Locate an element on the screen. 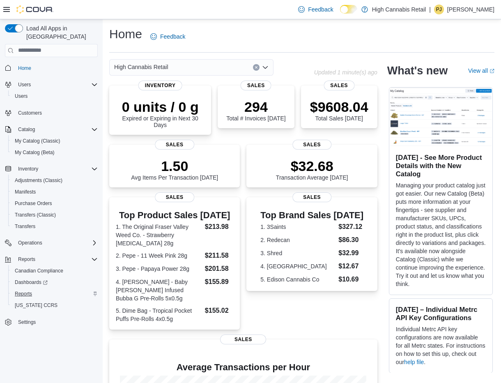 The image size is (501, 383). a: Purchase Orders is located at coordinates (33, 203).